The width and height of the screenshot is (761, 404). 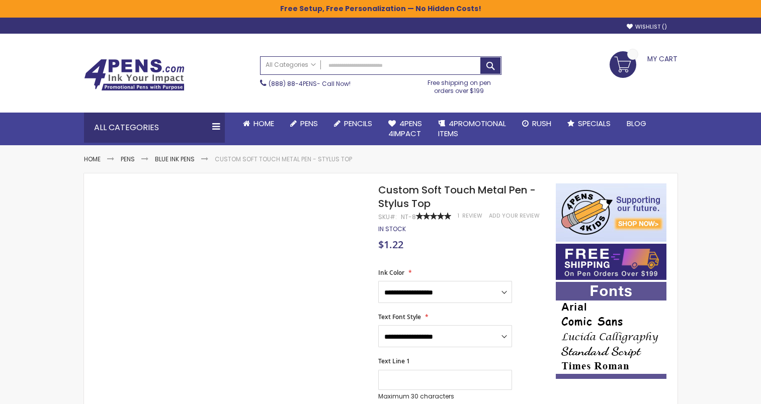 What do you see at coordinates (458, 216) in the screenshot?
I see `span: 1` at bounding box center [458, 216].